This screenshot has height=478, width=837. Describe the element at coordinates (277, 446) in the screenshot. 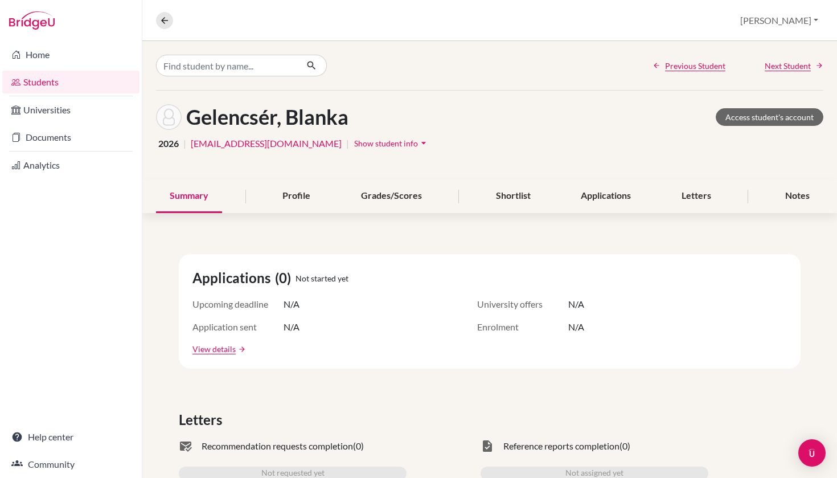

I see `span: Recommendation requests completion` at that location.